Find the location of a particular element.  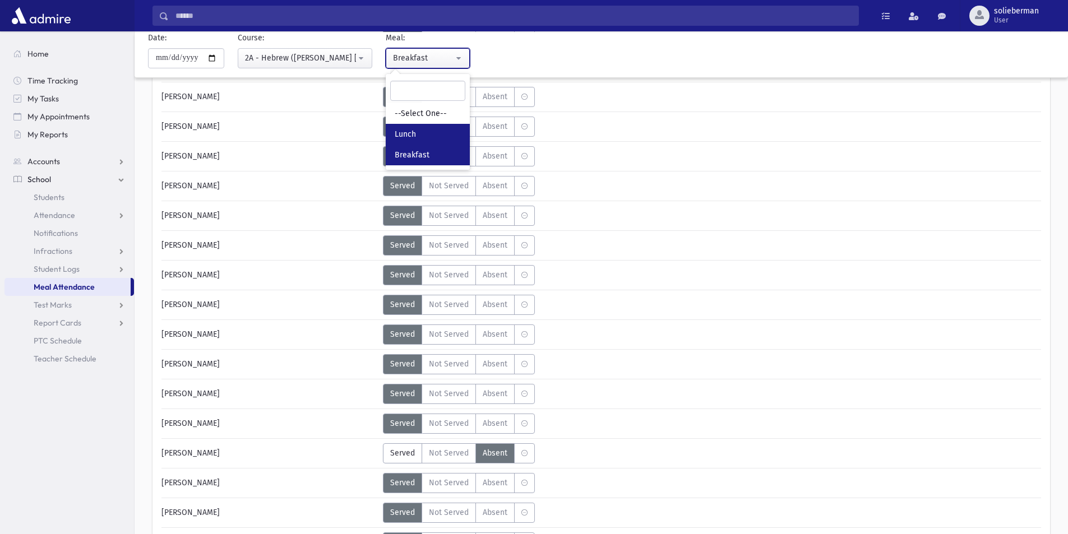

span: Accounts is located at coordinates (44, 161).